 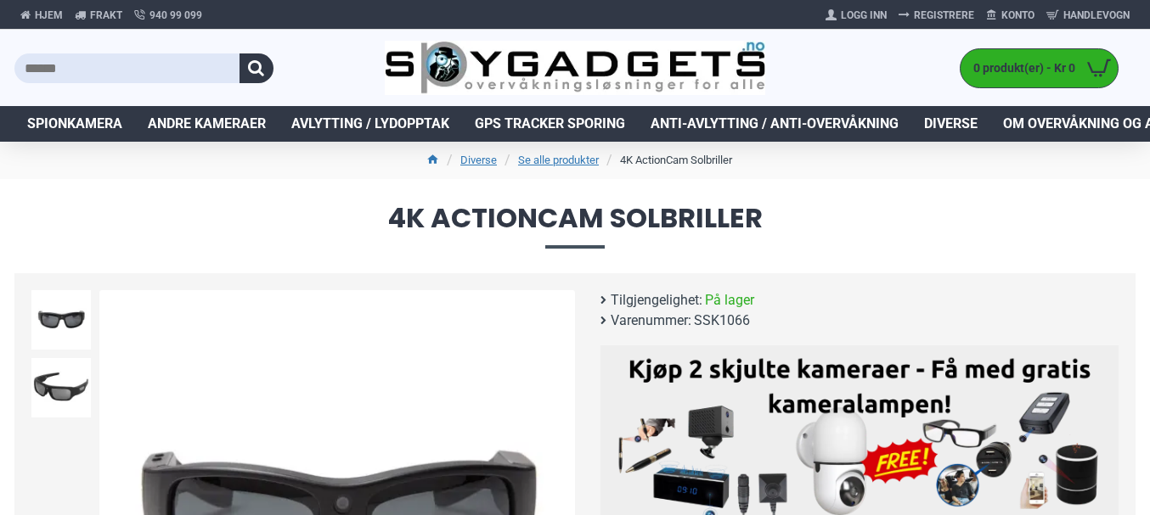 I want to click on a: Konto, so click(x=1010, y=15).